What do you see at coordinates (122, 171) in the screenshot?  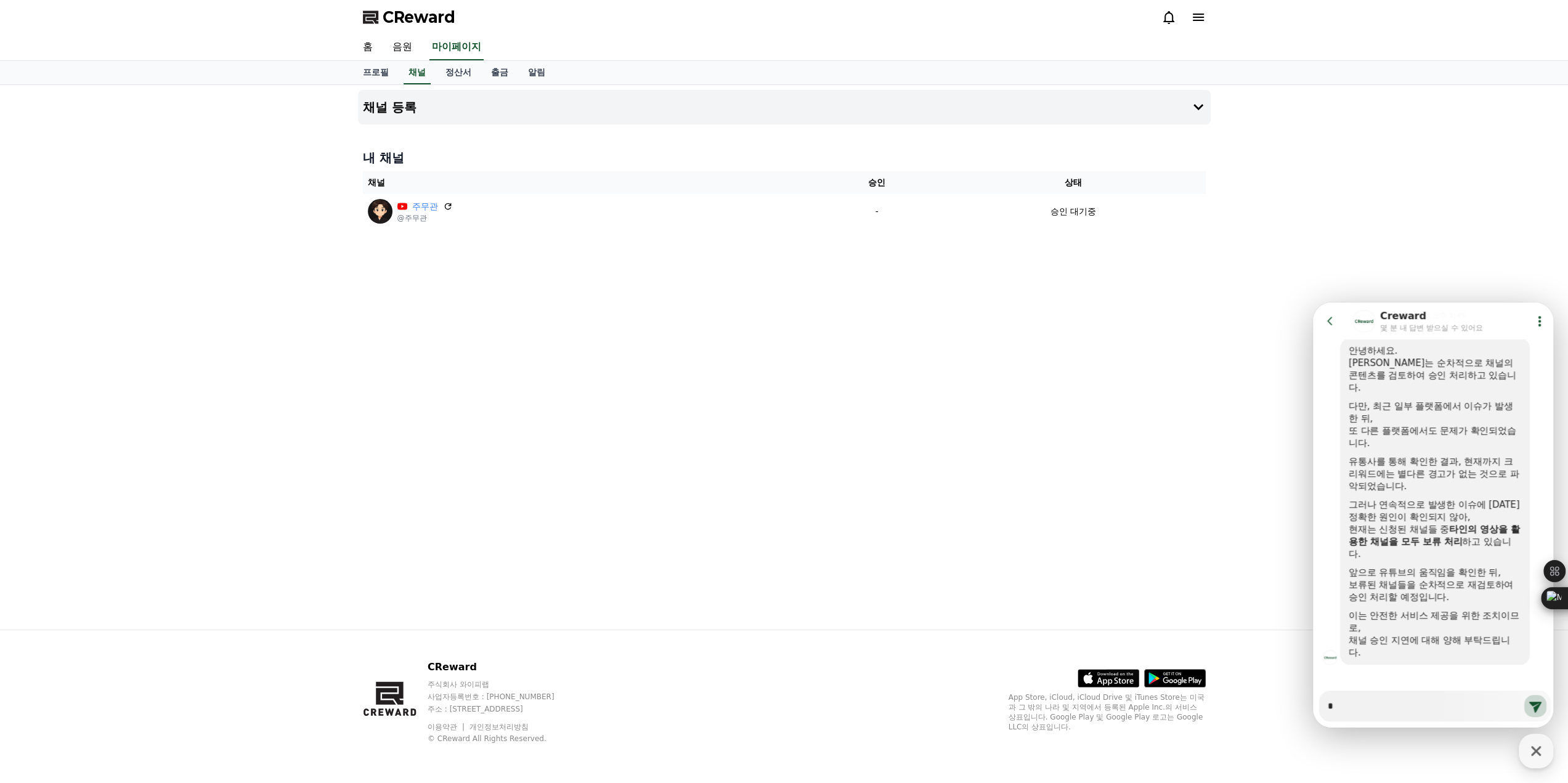 I see `div: 유통사를 통해 확인한 결과, 현재까지 크리워드에는 별다른 경고가 없는 것으로 파악되었습니다.` at bounding box center [122, 171].